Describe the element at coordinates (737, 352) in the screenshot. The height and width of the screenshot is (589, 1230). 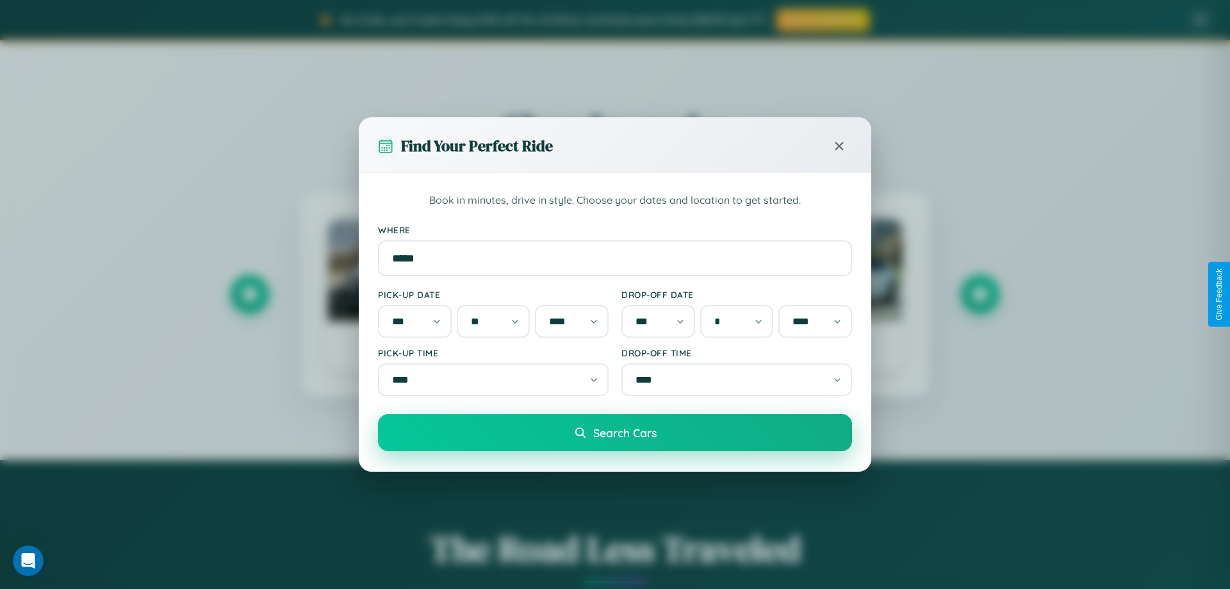
I see `label: Drop-off Time` at that location.